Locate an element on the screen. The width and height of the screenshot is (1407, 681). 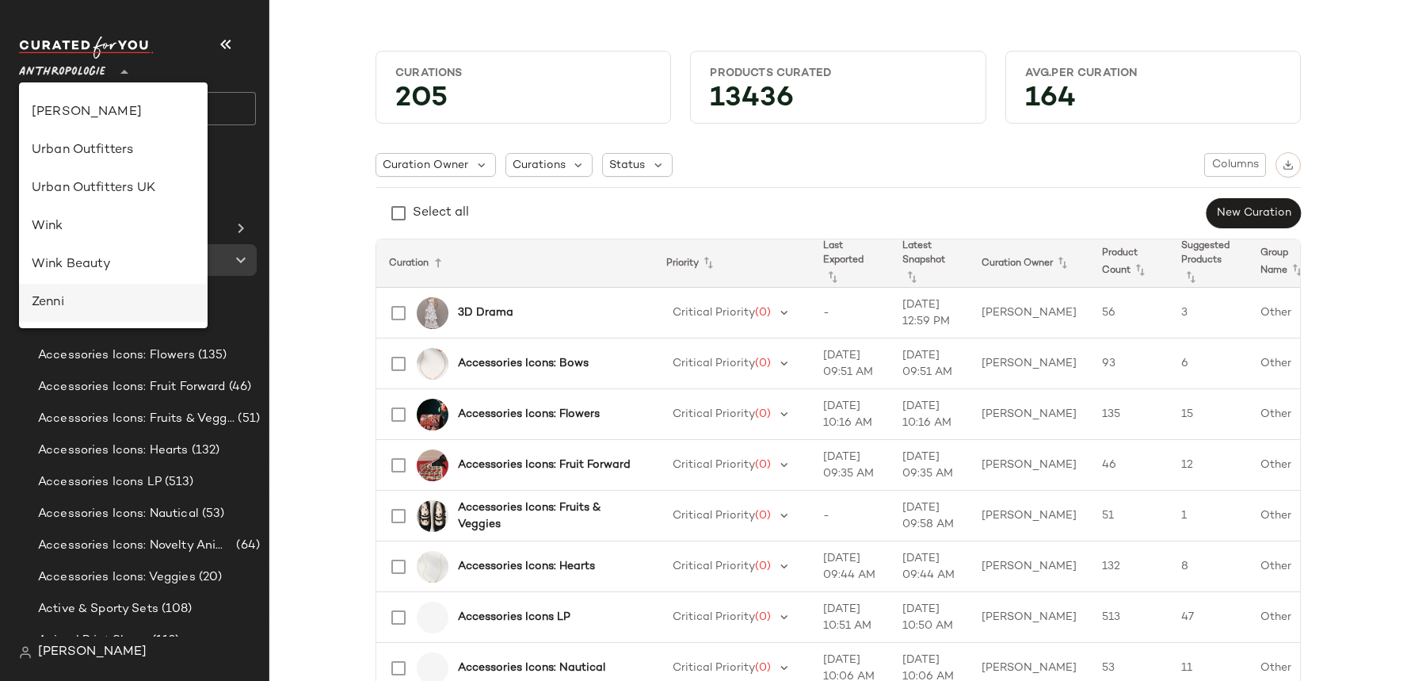
td: 15 is located at coordinates (1209, 414).